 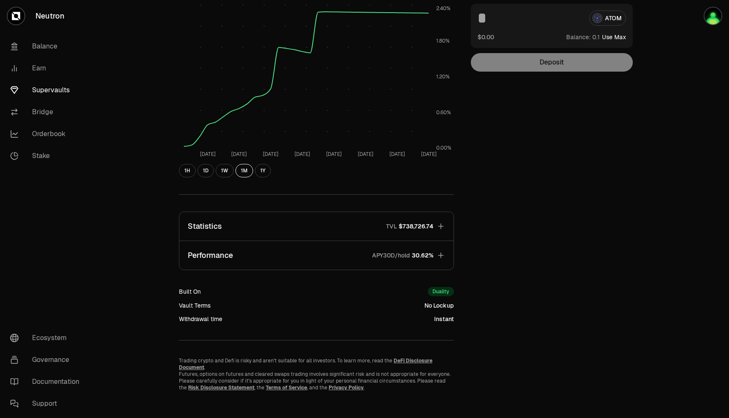 What do you see at coordinates (316, 364) in the screenshot?
I see `p: Trading crypto and Defi is risky and aren't suitable for all investors. To learn more, read the .` at bounding box center [316, 364].